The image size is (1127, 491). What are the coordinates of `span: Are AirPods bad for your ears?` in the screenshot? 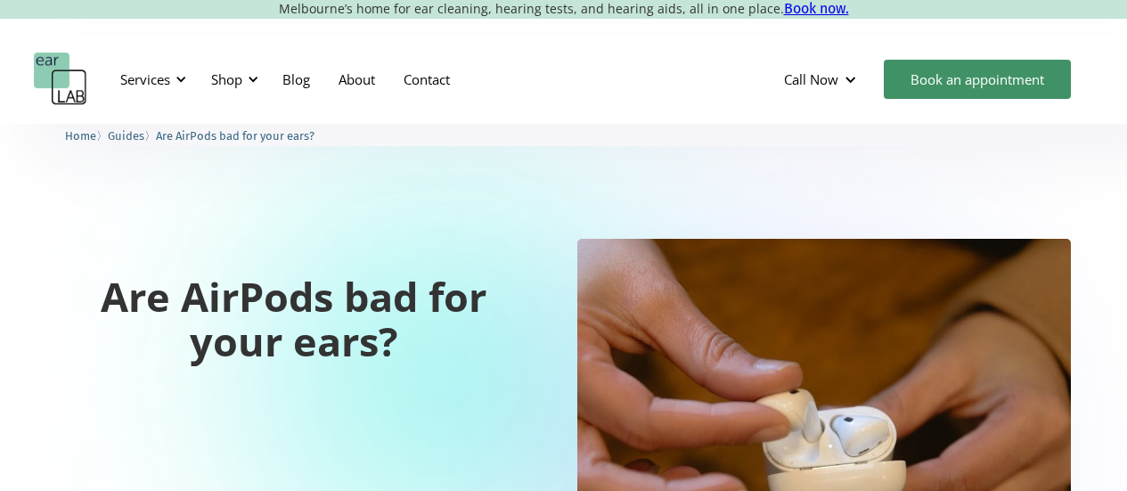 It's located at (235, 135).